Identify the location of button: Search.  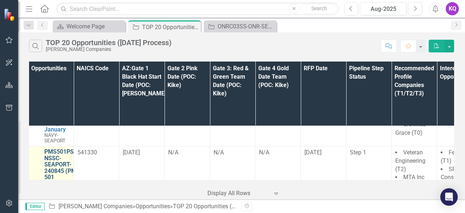
(319, 9).